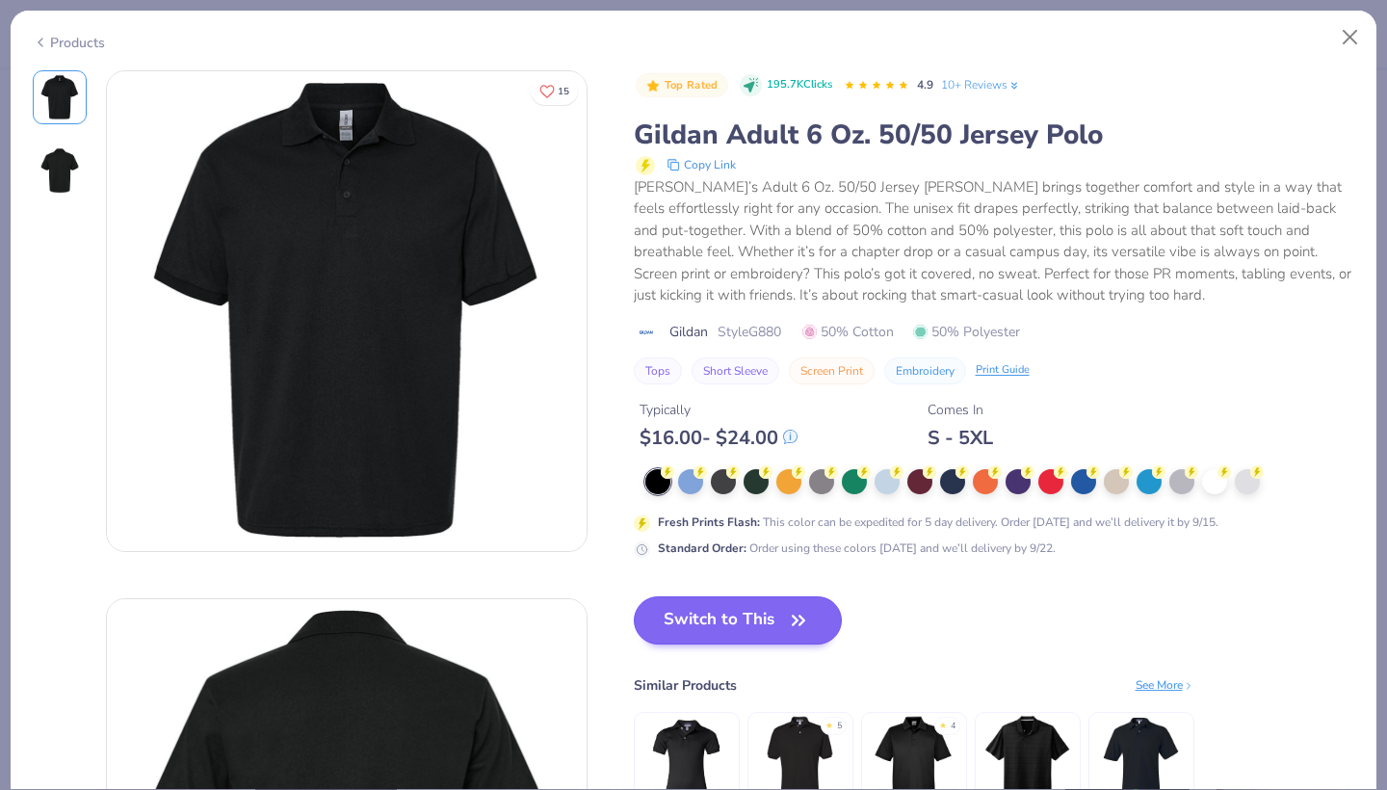 The width and height of the screenshot is (1387, 790). Describe the element at coordinates (1003, 370) in the screenshot. I see `div: Print Guide` at that location.